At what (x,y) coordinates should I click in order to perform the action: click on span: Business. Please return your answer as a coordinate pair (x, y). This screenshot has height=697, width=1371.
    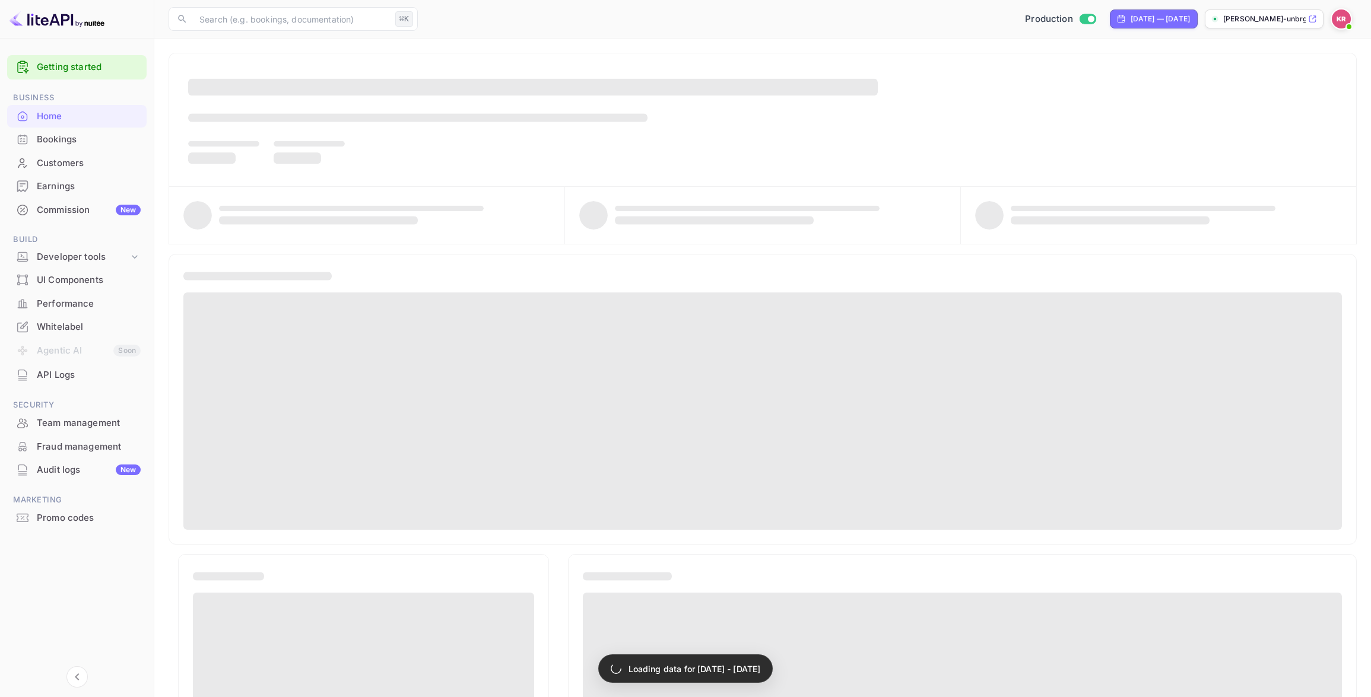
    Looking at the image, I should click on (77, 98).